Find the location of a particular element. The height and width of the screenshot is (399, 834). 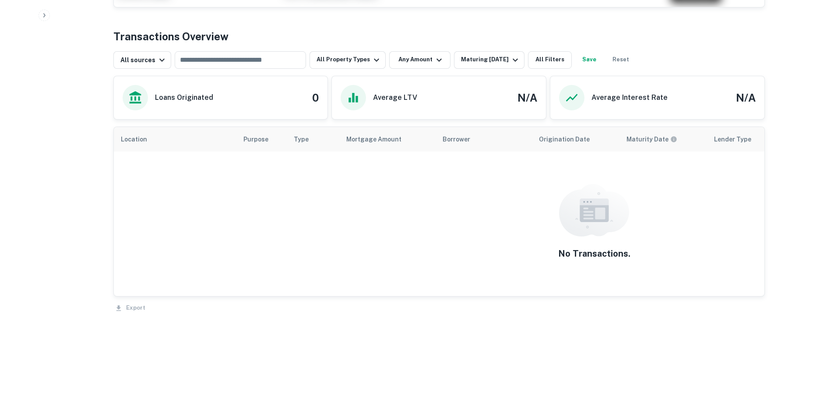

img: empty content is located at coordinates (594, 210).